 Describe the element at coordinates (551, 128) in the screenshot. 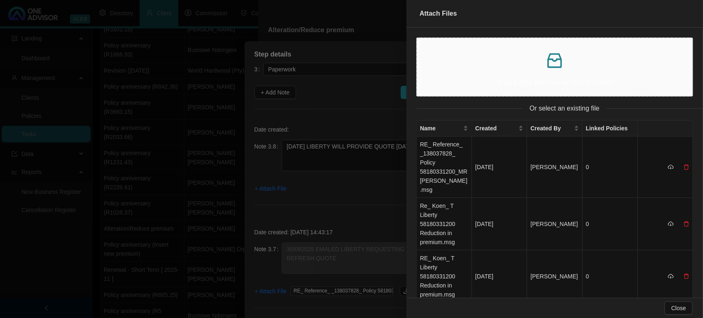

I see `span: Created By` at that location.